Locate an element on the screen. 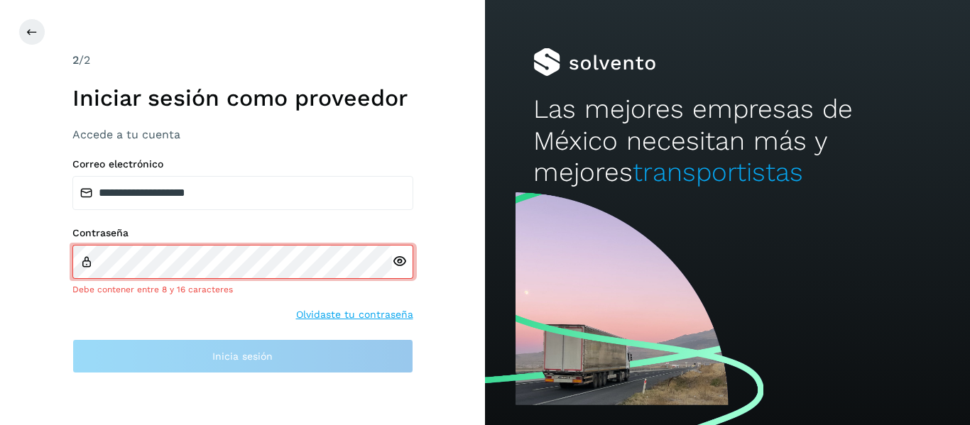  label: Contraseña is located at coordinates (243, 233).